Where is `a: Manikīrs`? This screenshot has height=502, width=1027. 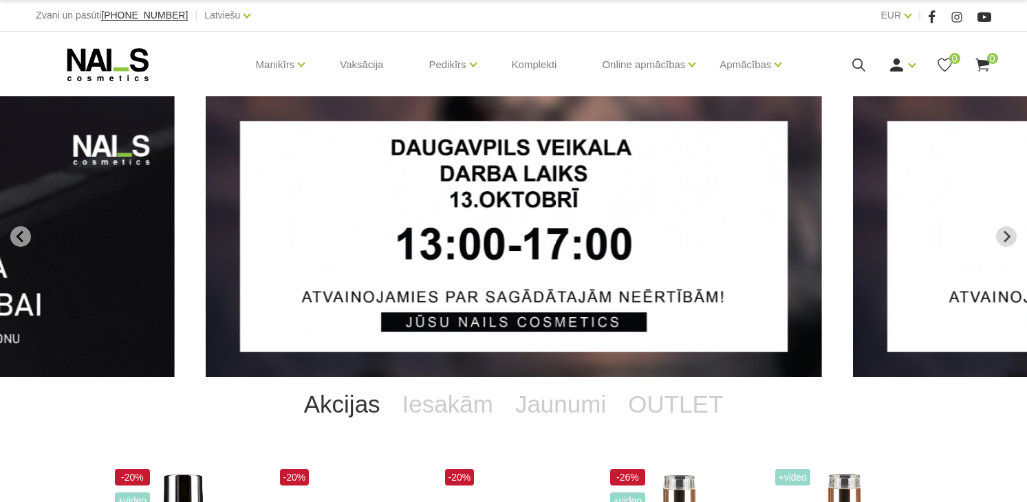
a: Manikīrs is located at coordinates (275, 65).